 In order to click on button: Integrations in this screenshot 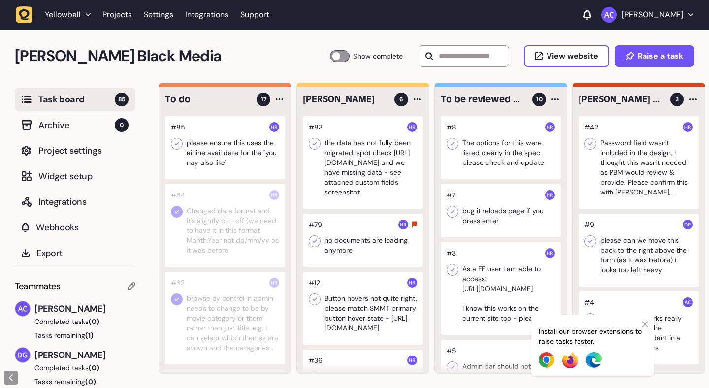, I will do `click(75, 202)`.